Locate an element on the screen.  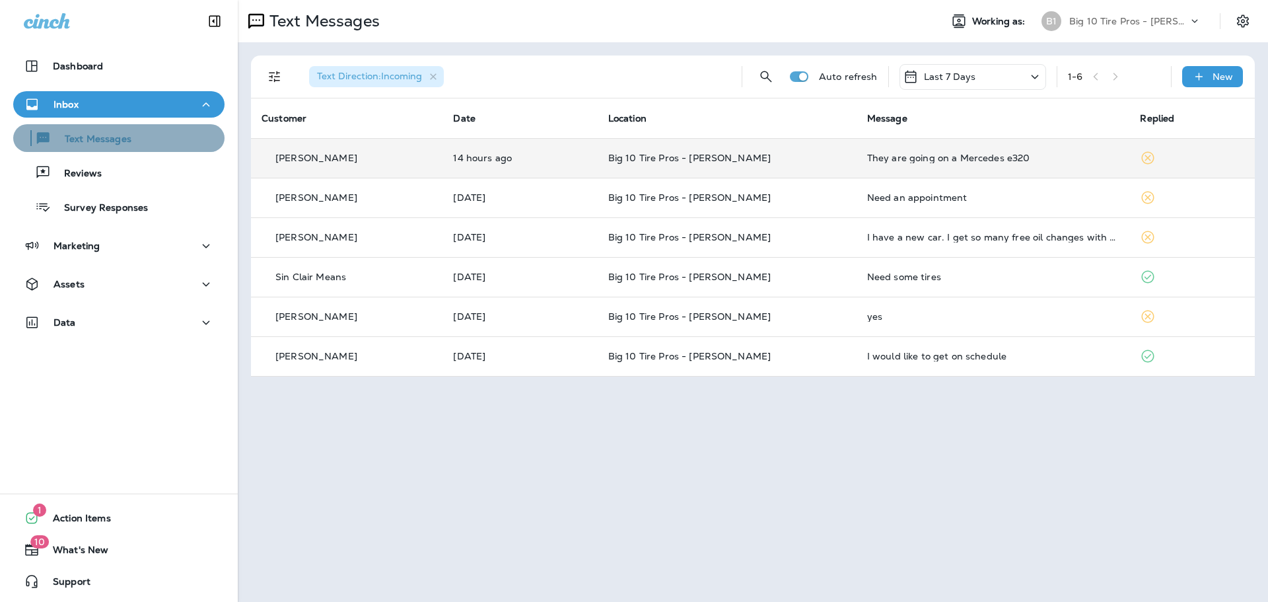
span: 1 is located at coordinates (40, 510).